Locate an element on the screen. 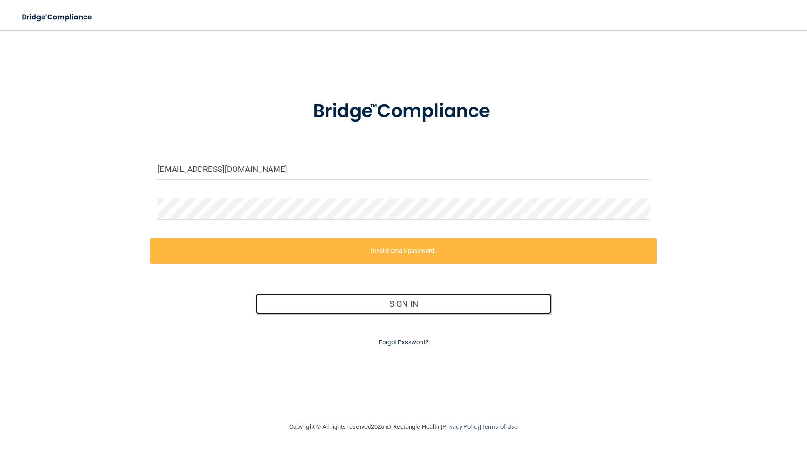  div: Copyright © All rights reserved 2025 @ Rectangle Health | | is located at coordinates (403, 427).